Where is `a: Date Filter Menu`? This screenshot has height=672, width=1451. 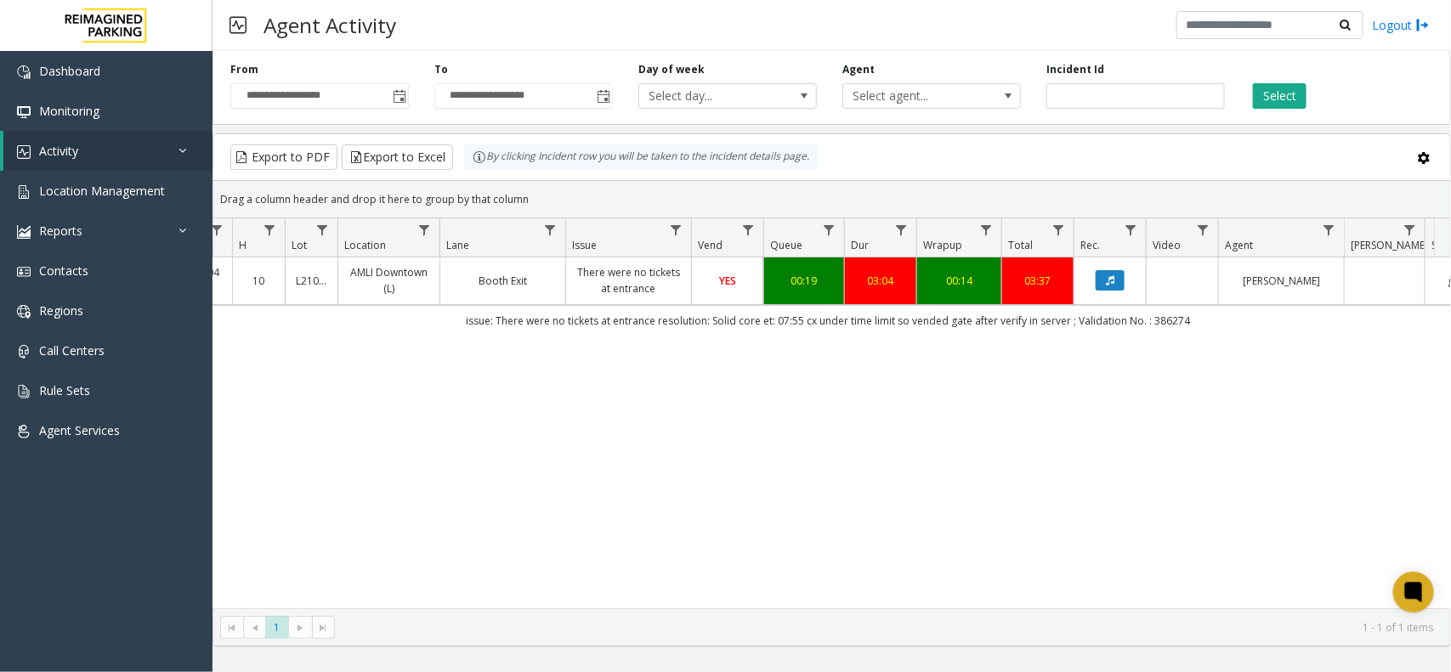 a: Date Filter Menu is located at coordinates (217, 230).